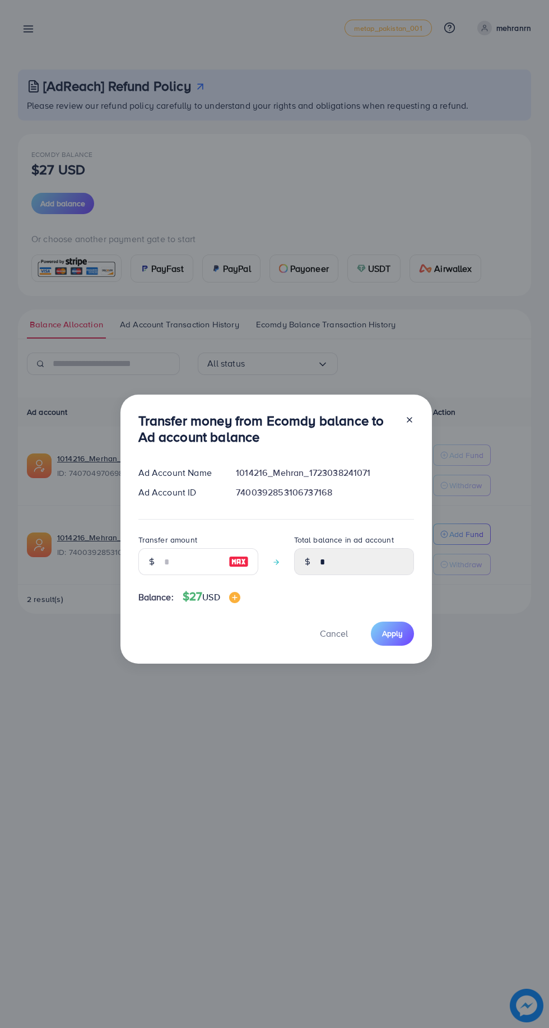 The height and width of the screenshot is (1028, 549). What do you see at coordinates (178, 472) in the screenshot?
I see `div: Ad Account Name` at bounding box center [178, 472].